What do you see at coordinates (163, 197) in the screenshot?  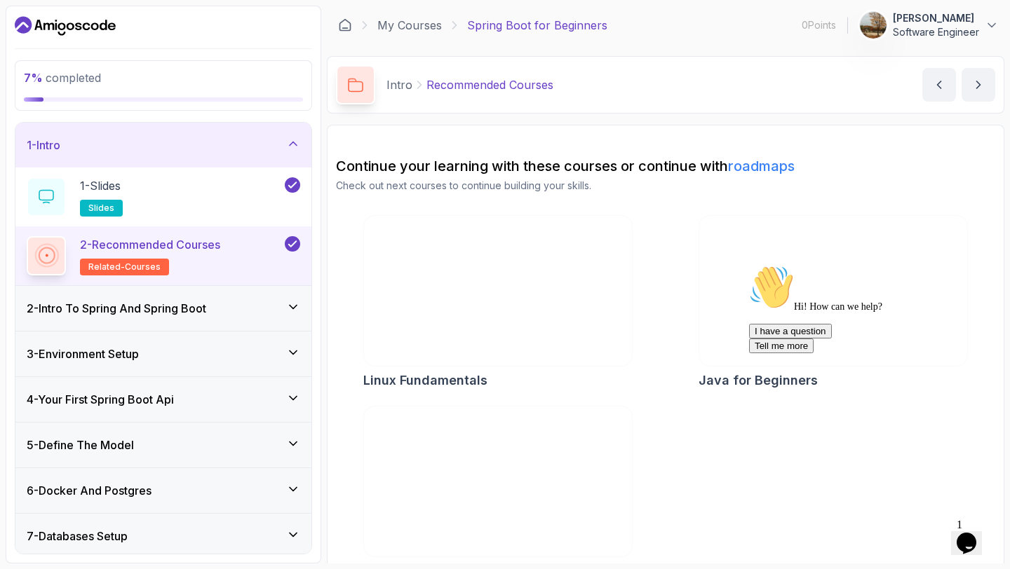 I see `button: 1-Slidesslides` at bounding box center [163, 197].